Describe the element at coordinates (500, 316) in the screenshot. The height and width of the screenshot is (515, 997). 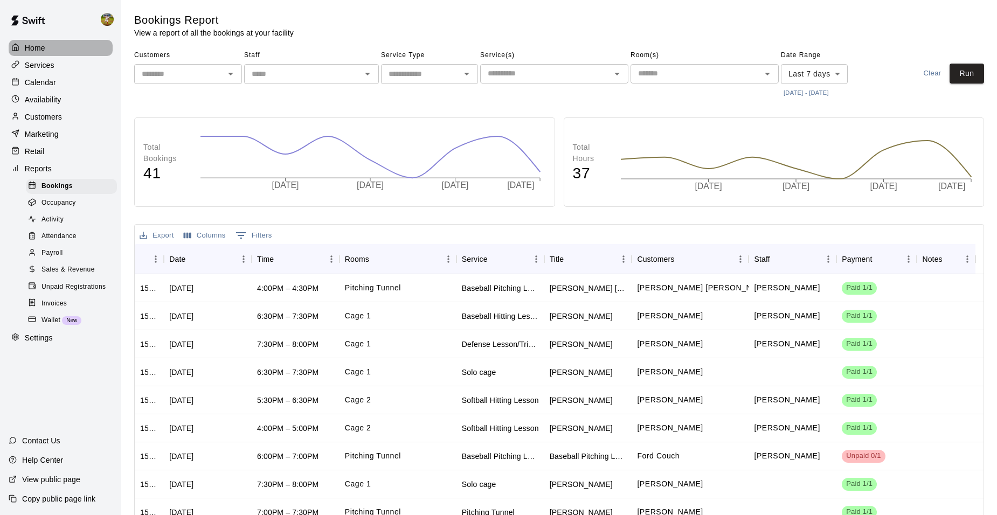
I see `div: Baseball Hitting Lesson` at that location.